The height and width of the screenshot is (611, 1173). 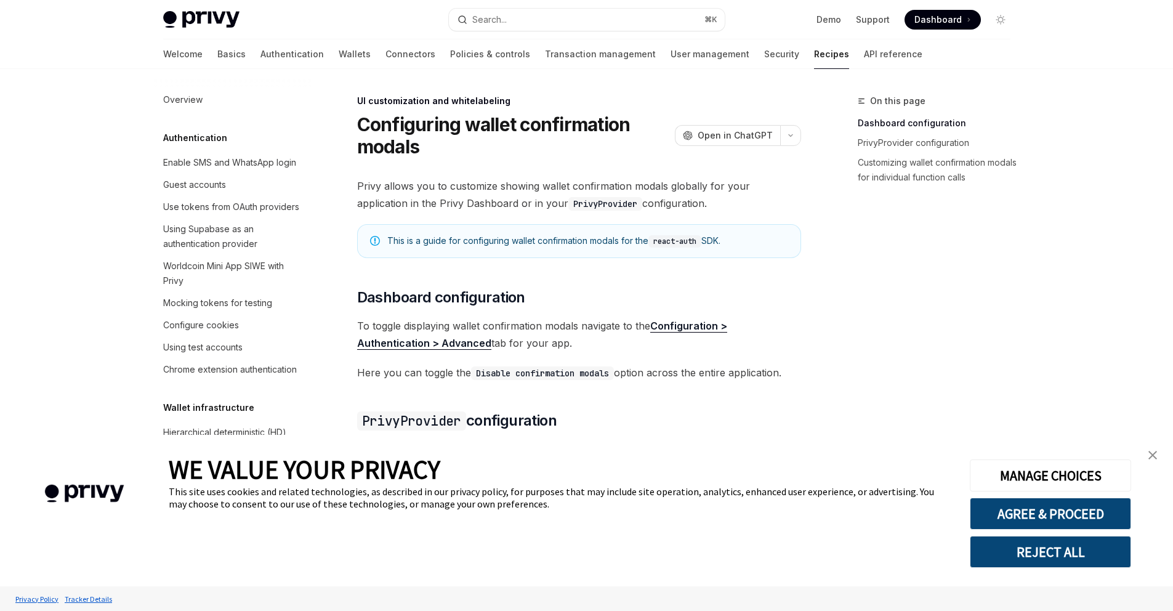 I want to click on span: Open in ChatGPT, so click(x=735, y=135).